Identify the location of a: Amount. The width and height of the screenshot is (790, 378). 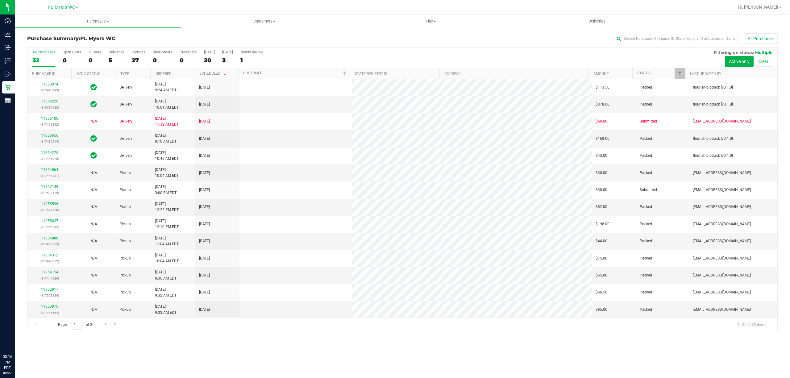
(601, 74).